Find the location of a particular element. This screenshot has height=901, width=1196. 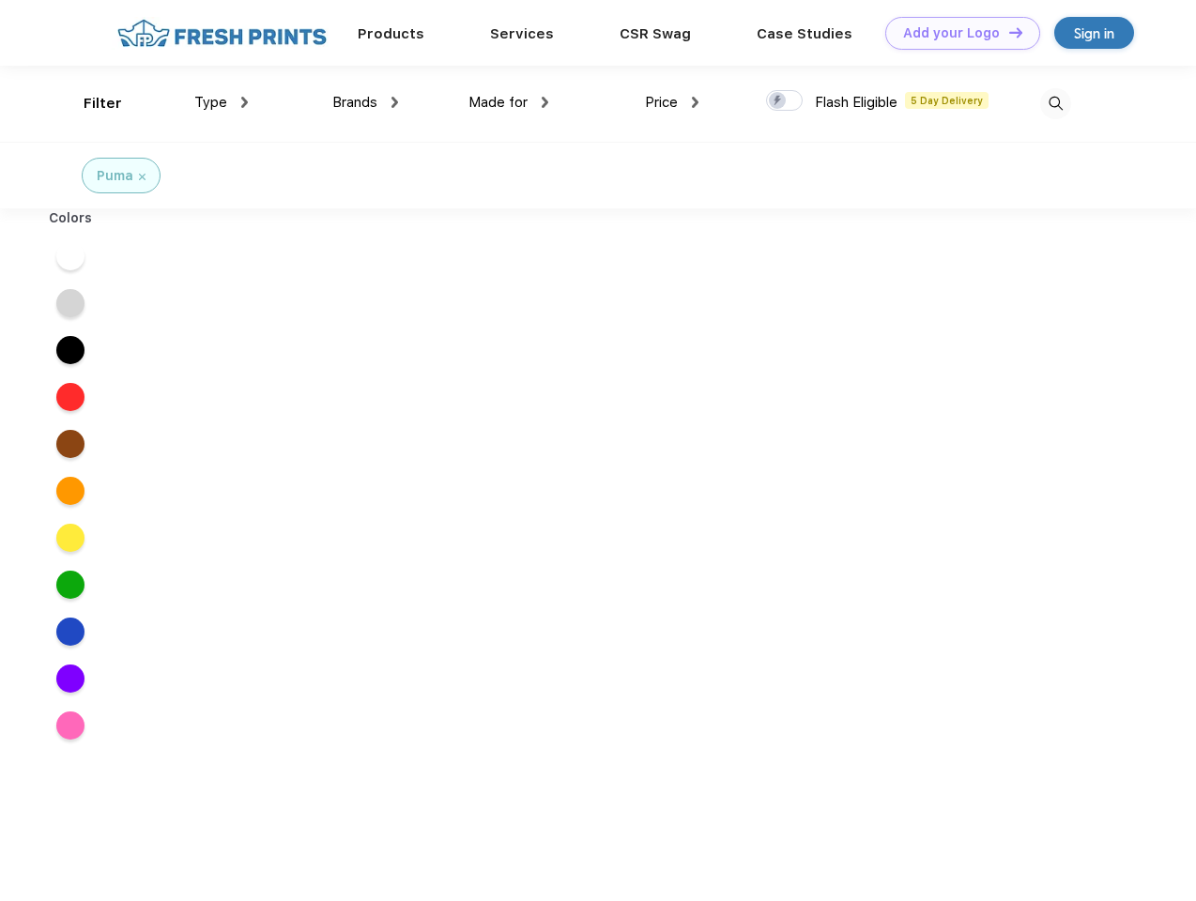

a: Sign in is located at coordinates (1093, 33).